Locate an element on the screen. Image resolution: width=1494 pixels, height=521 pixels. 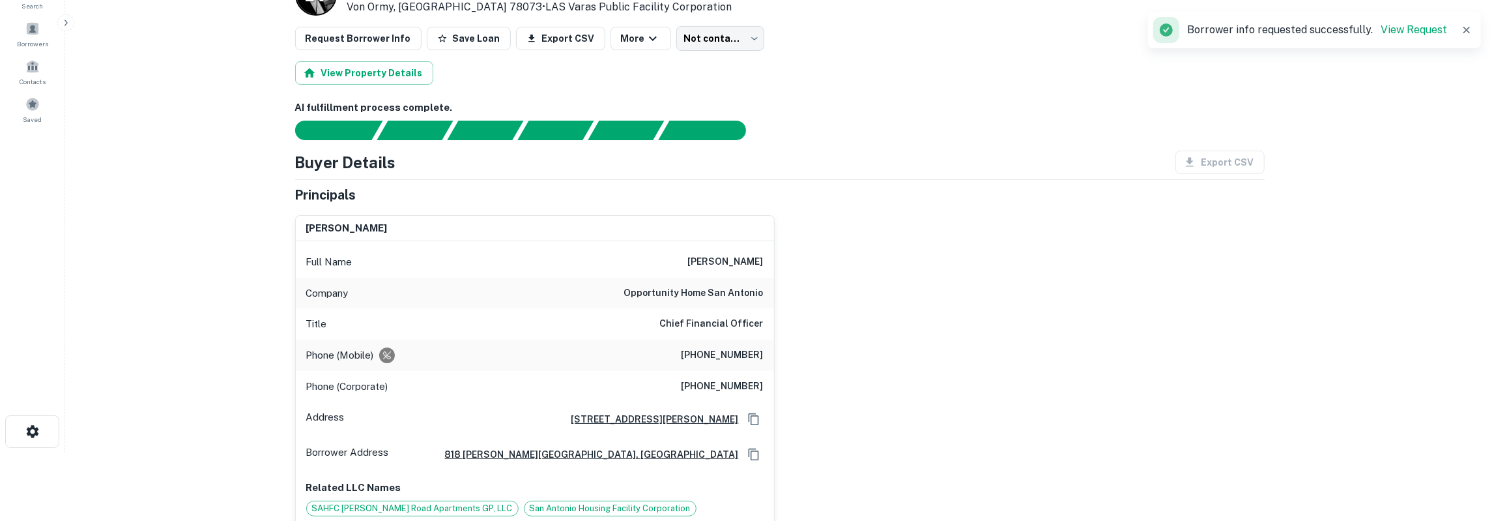
div: Sending borrower request to AI... is located at coordinates (328, 130).